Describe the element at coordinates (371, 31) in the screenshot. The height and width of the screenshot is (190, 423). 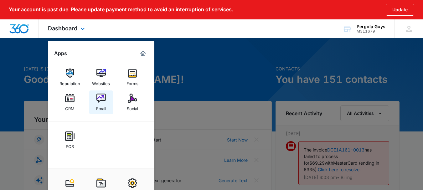
I see `div: account id` at that location.